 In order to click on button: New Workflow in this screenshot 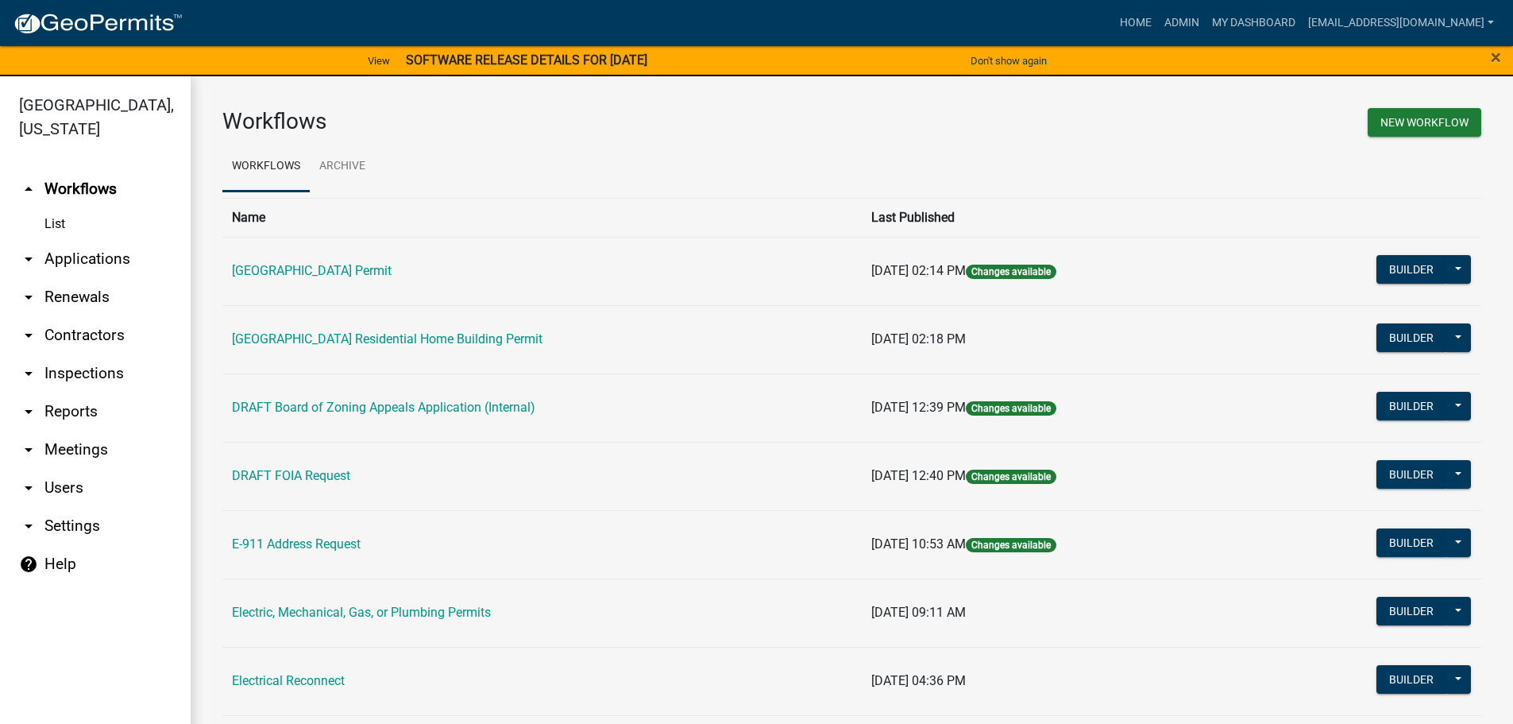, I will do `click(1424, 122)`.